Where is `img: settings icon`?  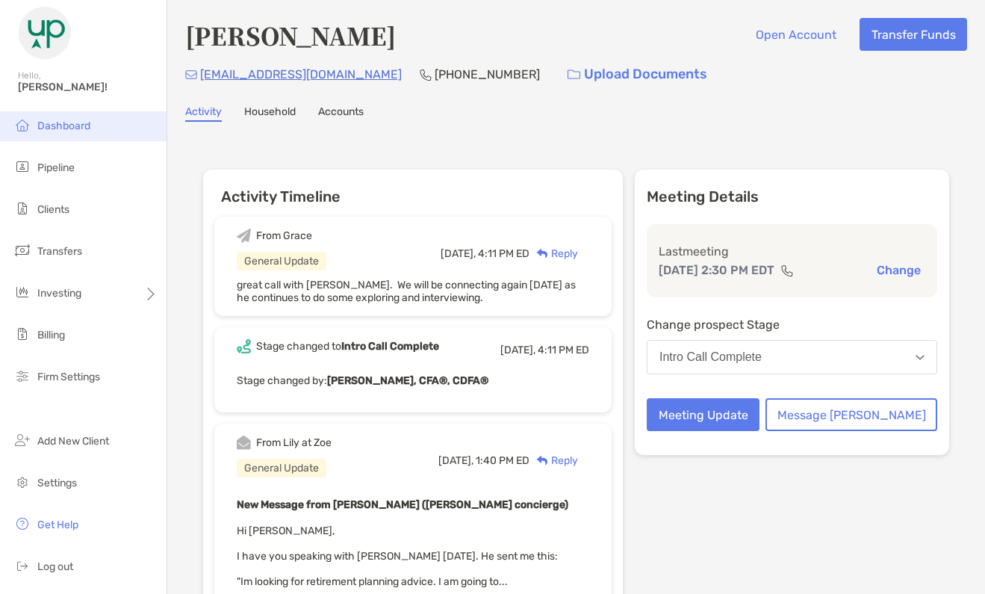
img: settings icon is located at coordinates (22, 482).